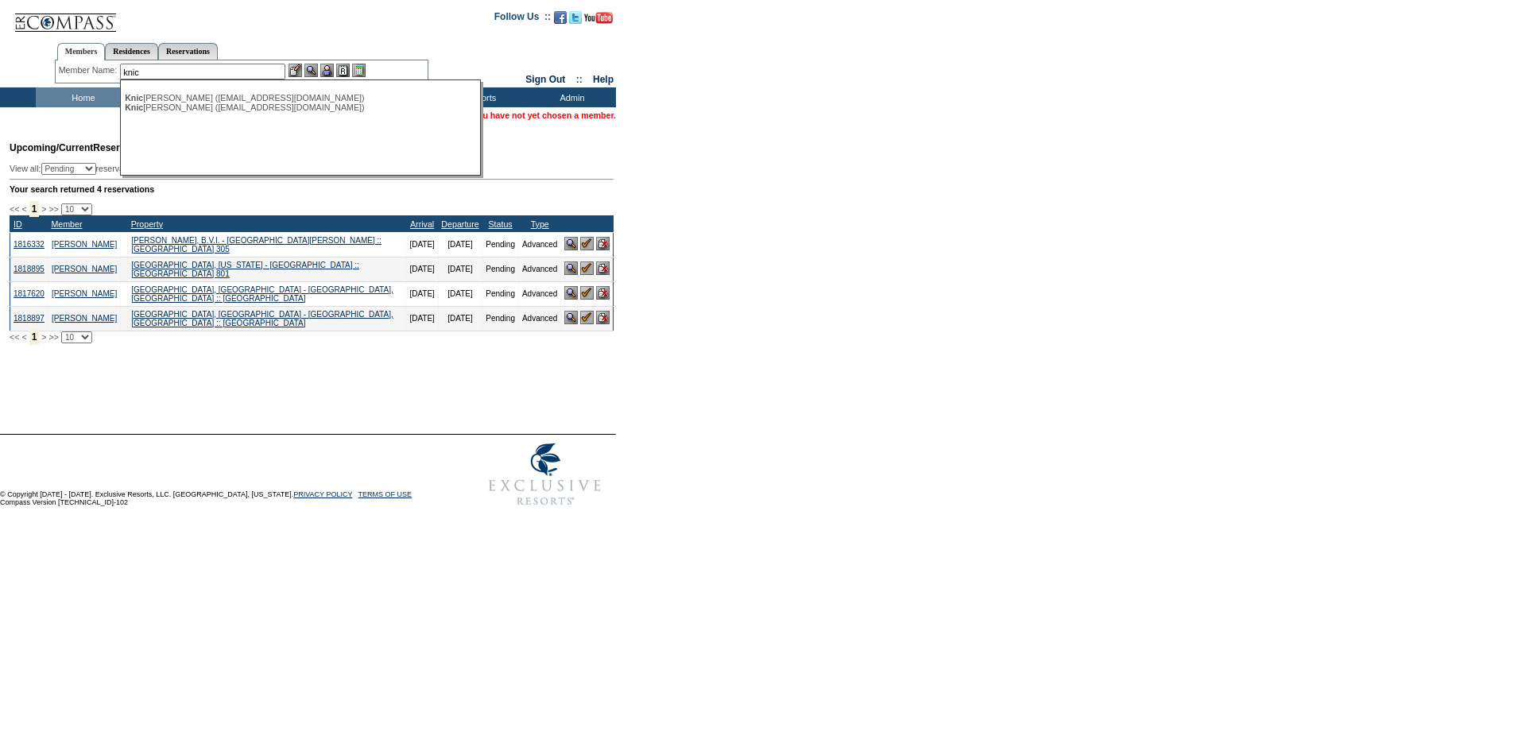 This screenshot has width=1526, height=751. I want to click on a: Help, so click(603, 79).